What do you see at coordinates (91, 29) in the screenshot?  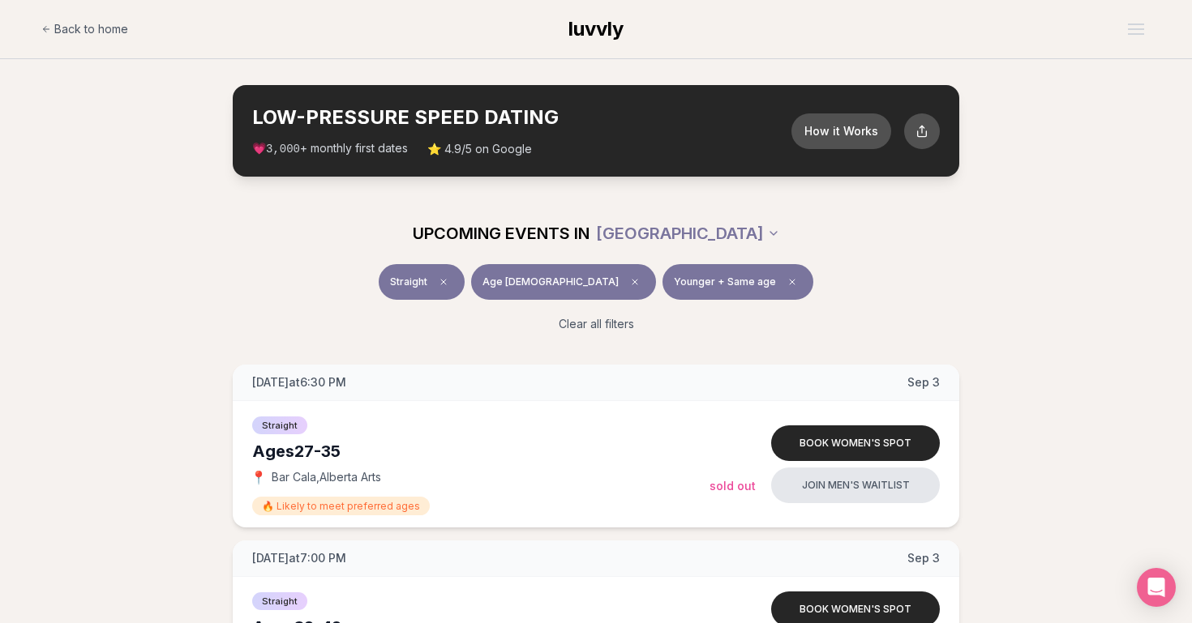 I see `span: Back to home` at bounding box center [91, 29].